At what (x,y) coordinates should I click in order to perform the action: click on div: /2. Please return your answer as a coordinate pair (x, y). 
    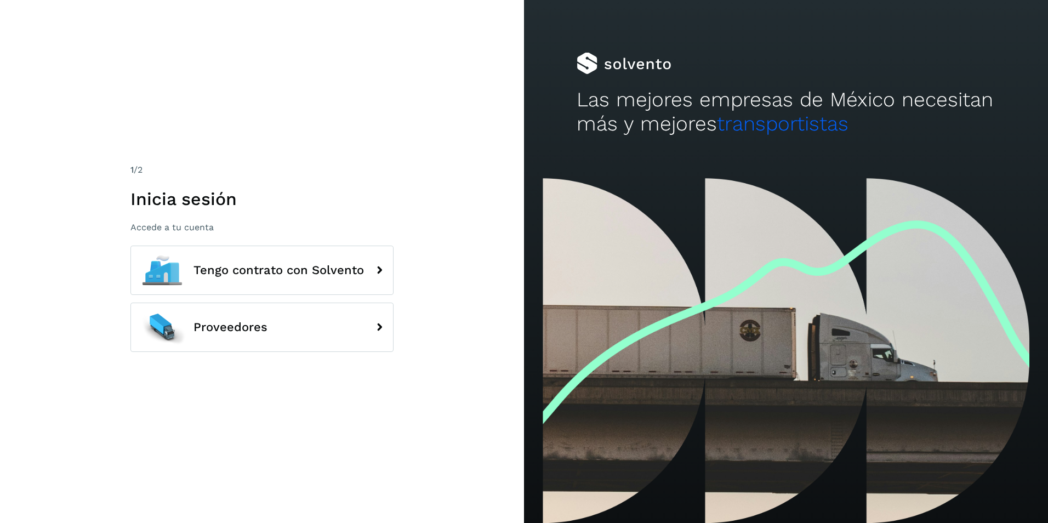
    Looking at the image, I should click on (262, 170).